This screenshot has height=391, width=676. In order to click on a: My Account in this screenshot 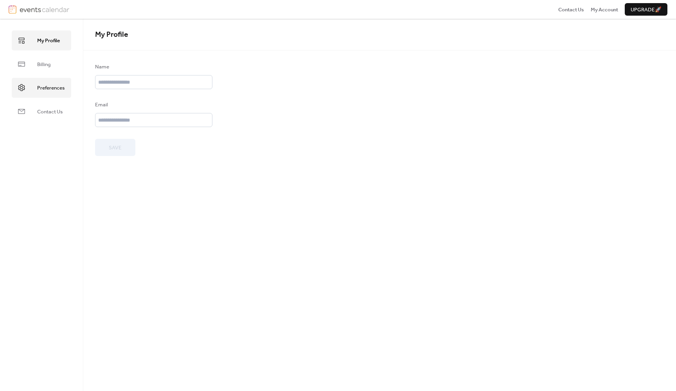, I will do `click(604, 9)`.